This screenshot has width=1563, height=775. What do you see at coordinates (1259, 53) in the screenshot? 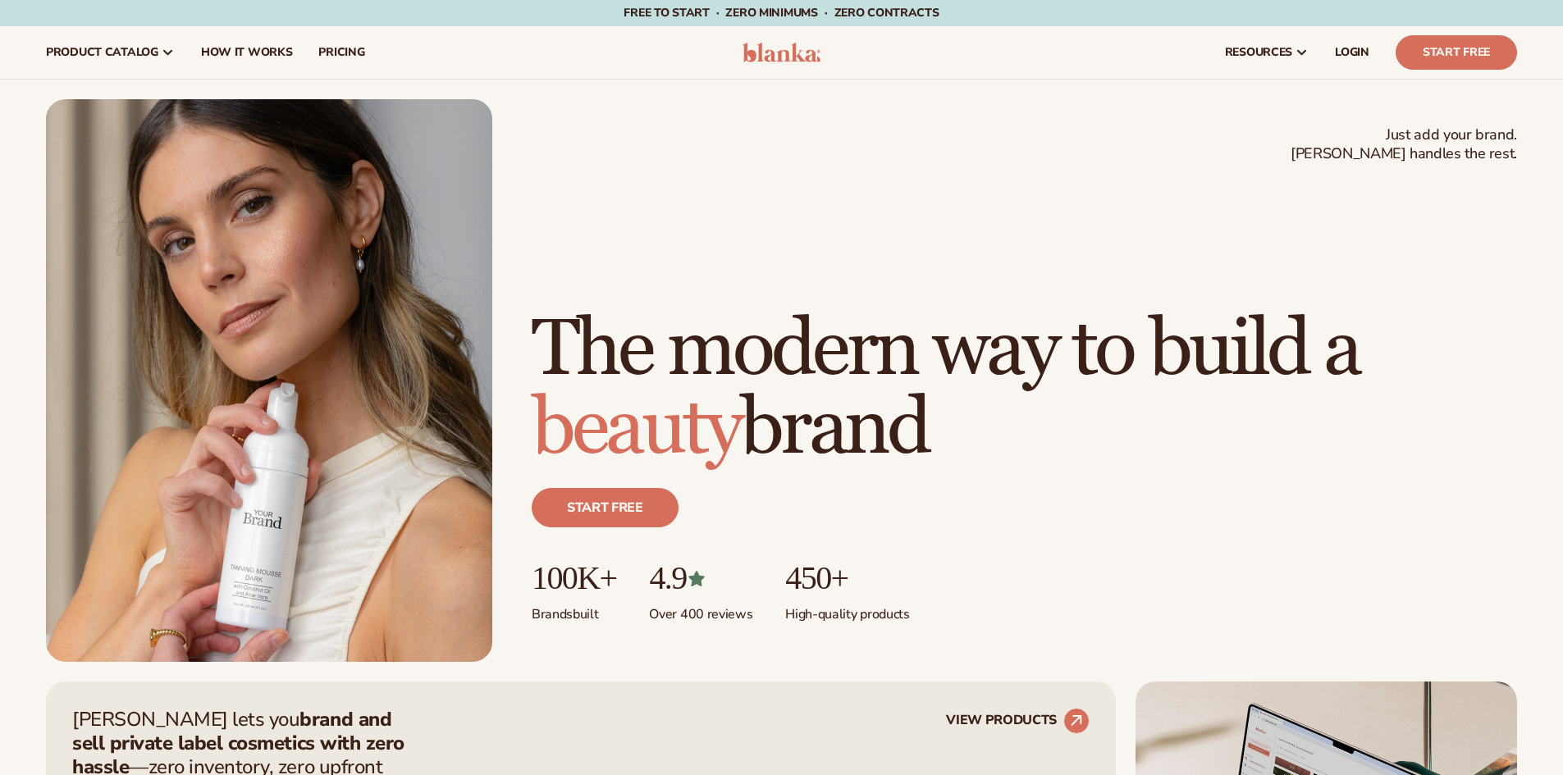
I see `span: resources` at bounding box center [1259, 53].